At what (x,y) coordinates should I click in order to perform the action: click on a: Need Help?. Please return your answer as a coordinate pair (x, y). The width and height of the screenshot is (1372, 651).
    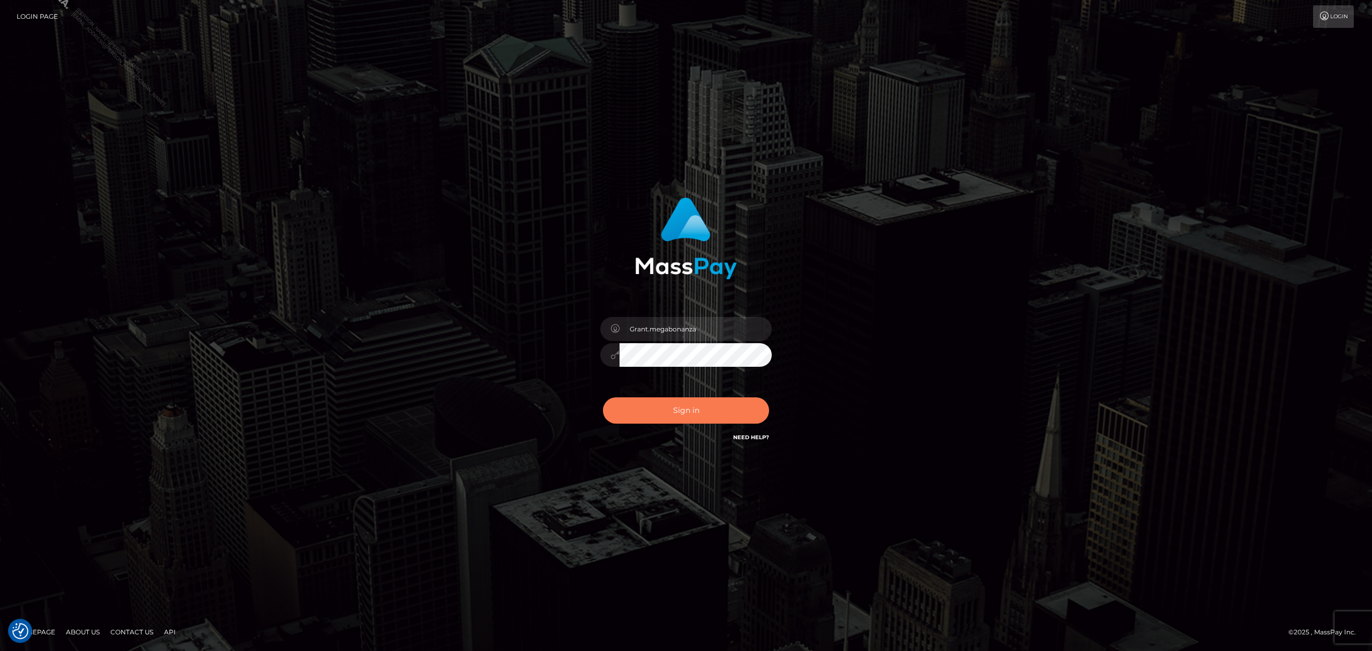
    Looking at the image, I should click on (751, 437).